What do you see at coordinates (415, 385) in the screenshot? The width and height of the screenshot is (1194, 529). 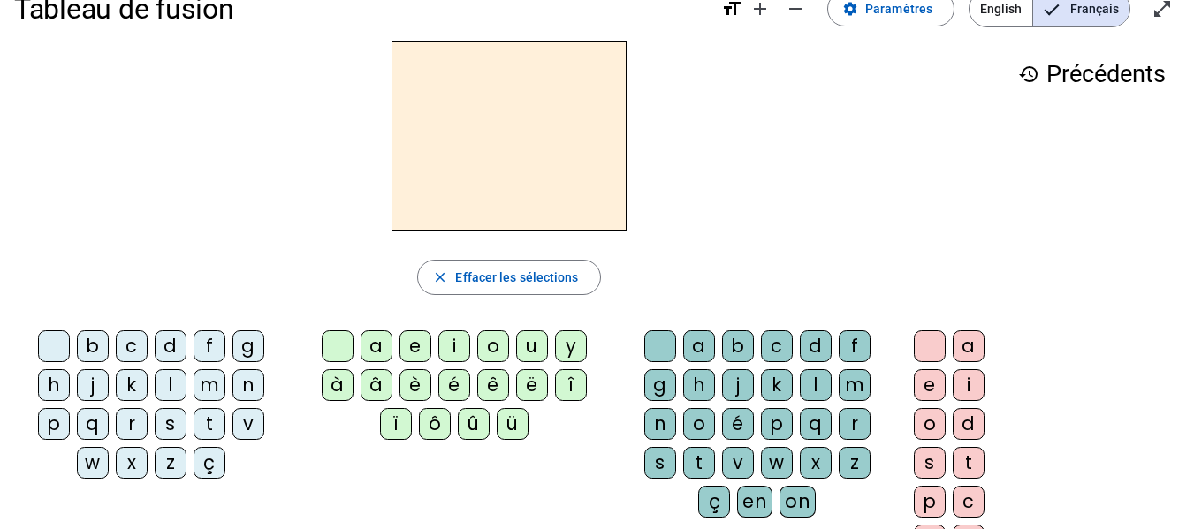 I see `div: è` at bounding box center [415, 385].